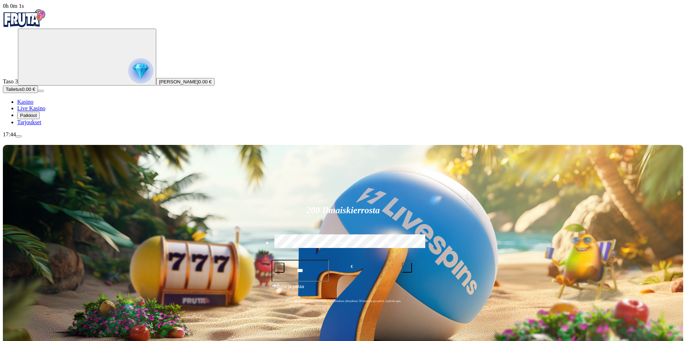 This screenshot has height=341, width=686. Describe the element at coordinates (28, 115) in the screenshot. I see `span: Palkkiot` at that location.